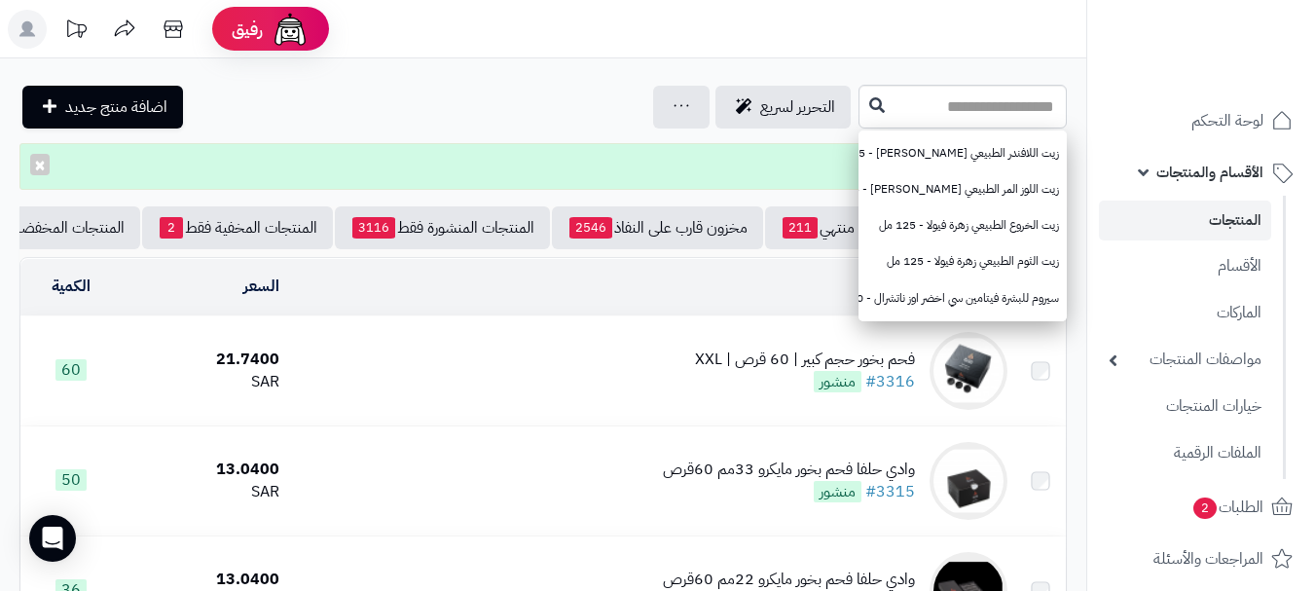 This screenshot has width=1315, height=591. I want to click on div: وادي حلفا فحم بخور مايكرو 33مم 60قرص, so click(788, 469).